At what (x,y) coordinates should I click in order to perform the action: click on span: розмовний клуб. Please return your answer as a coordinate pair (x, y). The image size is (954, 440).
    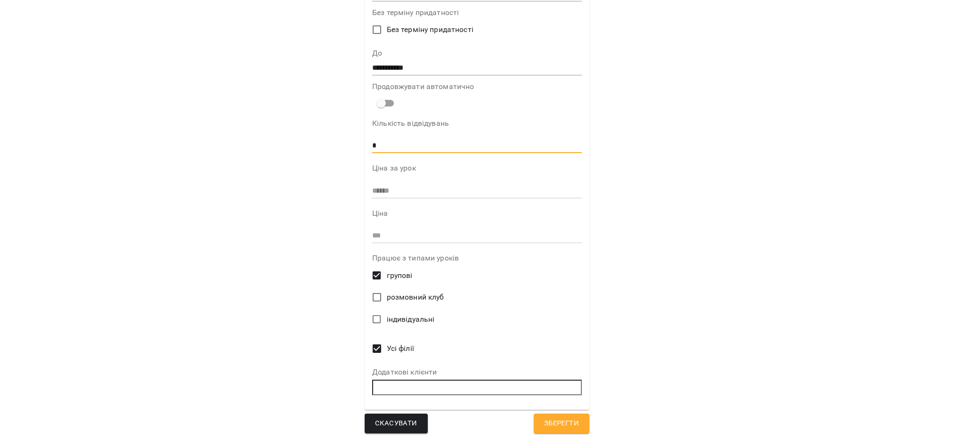
    Looking at the image, I should click on (415, 297).